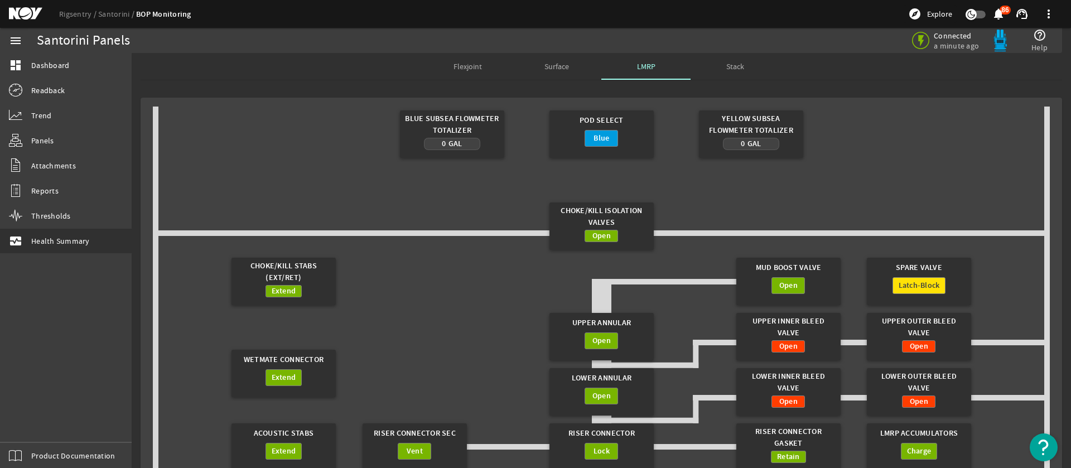 The image size is (1071, 468). Describe the element at coordinates (601, 451) in the screenshot. I see `span: Lock` at that location.